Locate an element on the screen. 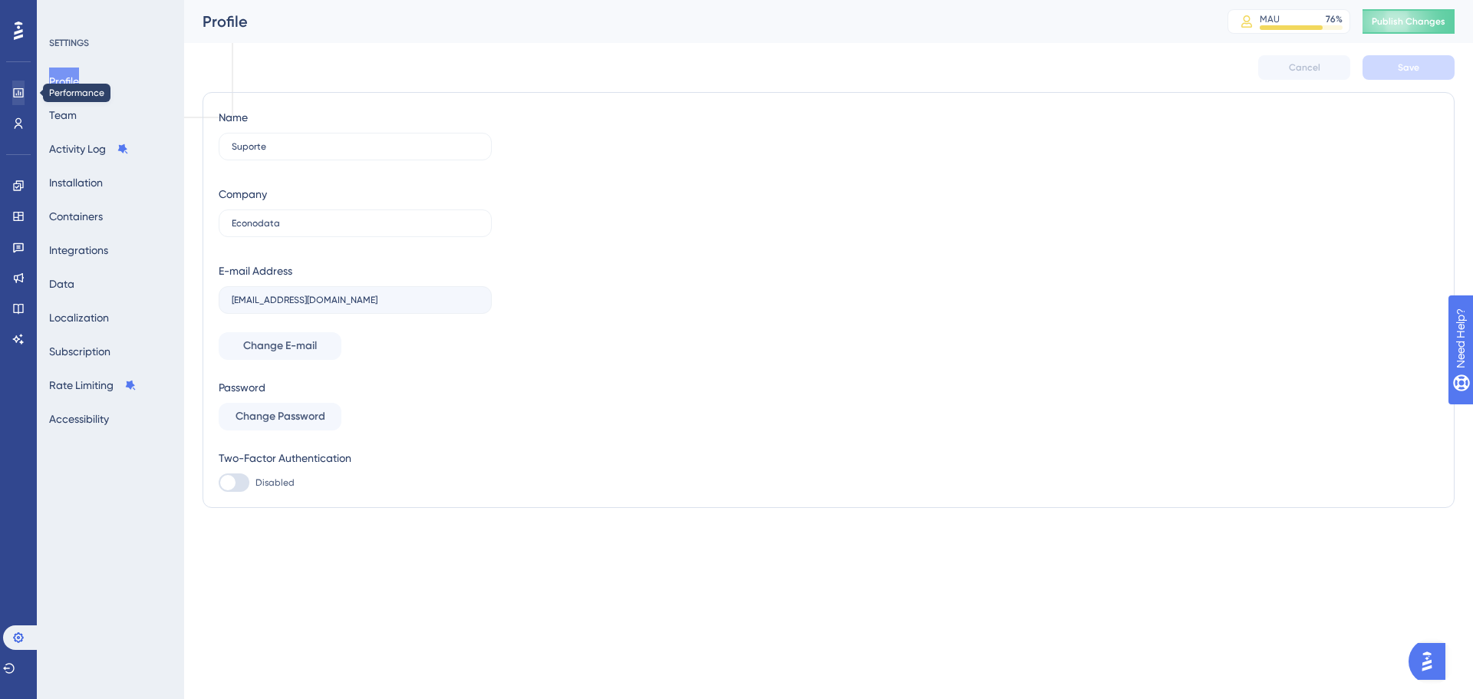  div: E-mail Address is located at coordinates (255, 271).